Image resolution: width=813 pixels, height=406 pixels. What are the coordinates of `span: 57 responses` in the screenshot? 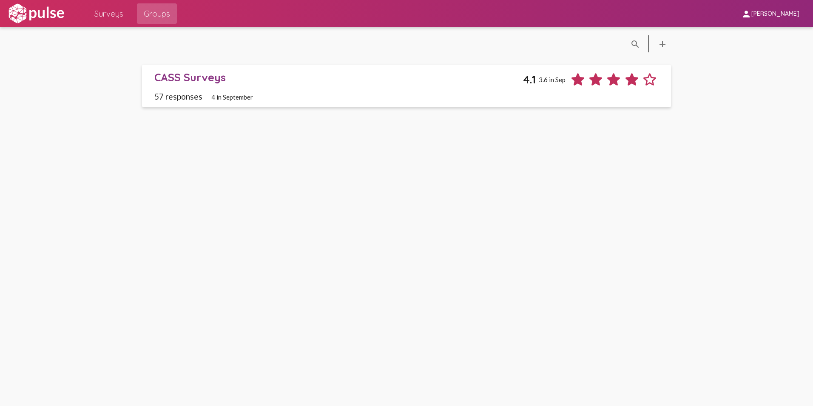 It's located at (178, 96).